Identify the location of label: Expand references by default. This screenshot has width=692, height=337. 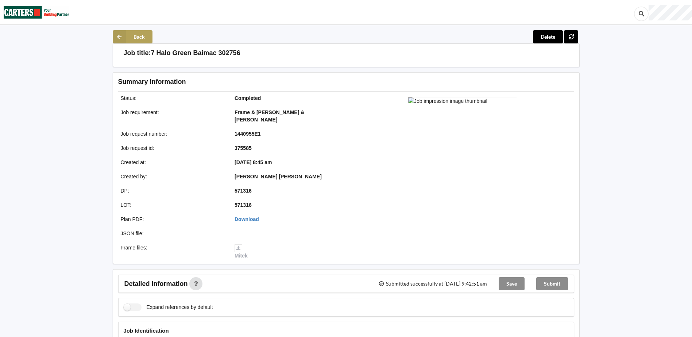
(168, 307).